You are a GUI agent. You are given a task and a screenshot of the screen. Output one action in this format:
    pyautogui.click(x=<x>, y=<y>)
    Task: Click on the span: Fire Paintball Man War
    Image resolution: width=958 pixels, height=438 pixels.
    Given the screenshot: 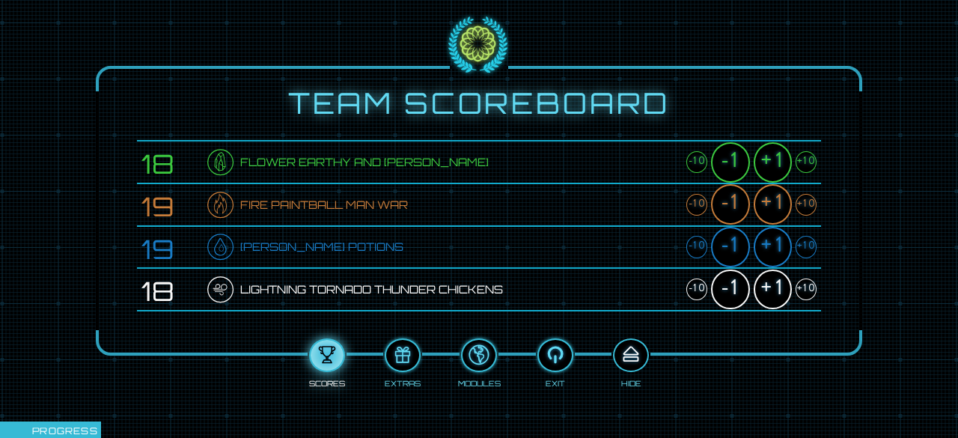 What is the action you would take?
    pyautogui.click(x=324, y=204)
    